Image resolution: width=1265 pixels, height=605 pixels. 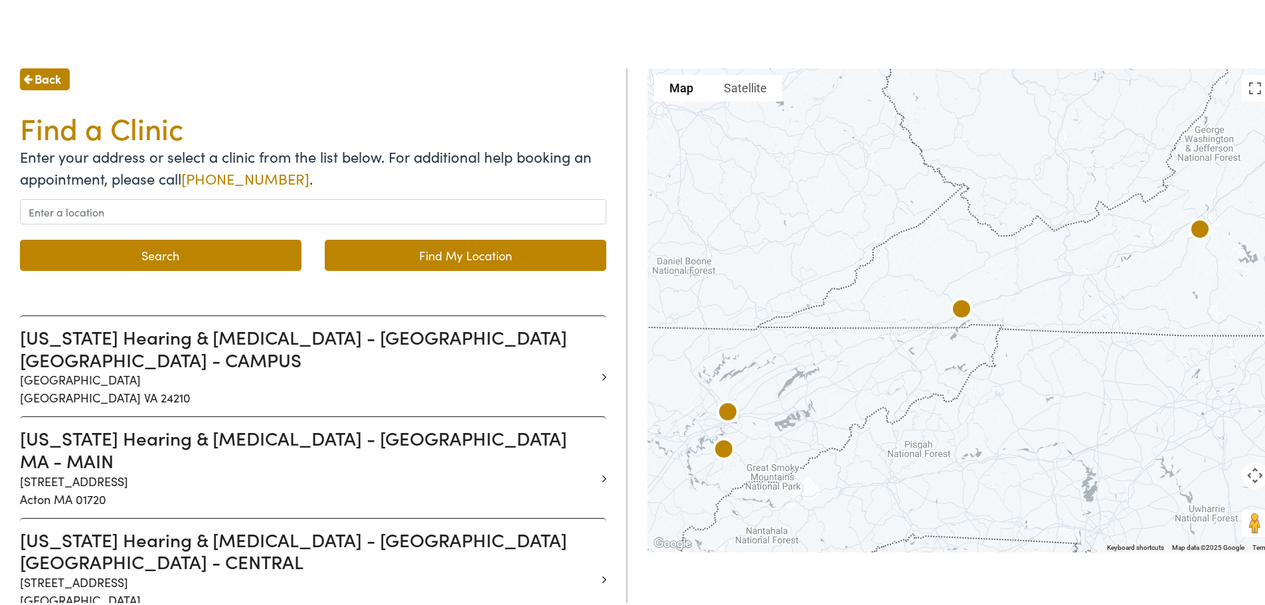 I want to click on p: Enter your address or select a clinic from the list below. For additional help booking an appoint..., so click(x=313, y=165).